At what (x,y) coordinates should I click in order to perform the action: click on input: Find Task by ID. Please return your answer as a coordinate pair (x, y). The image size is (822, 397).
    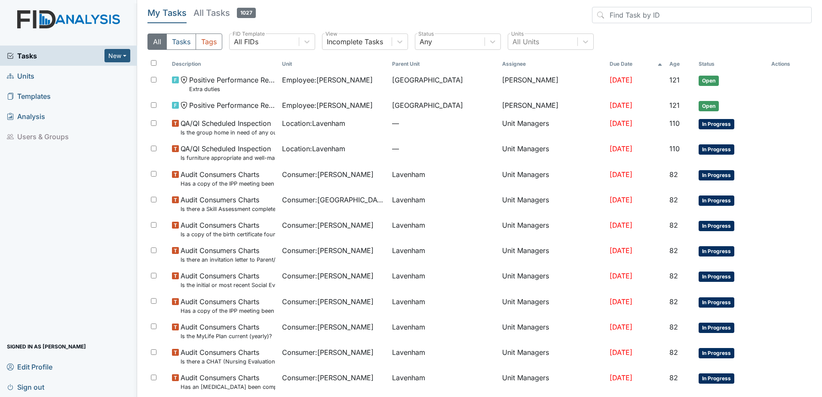
    Looking at the image, I should click on (702, 15).